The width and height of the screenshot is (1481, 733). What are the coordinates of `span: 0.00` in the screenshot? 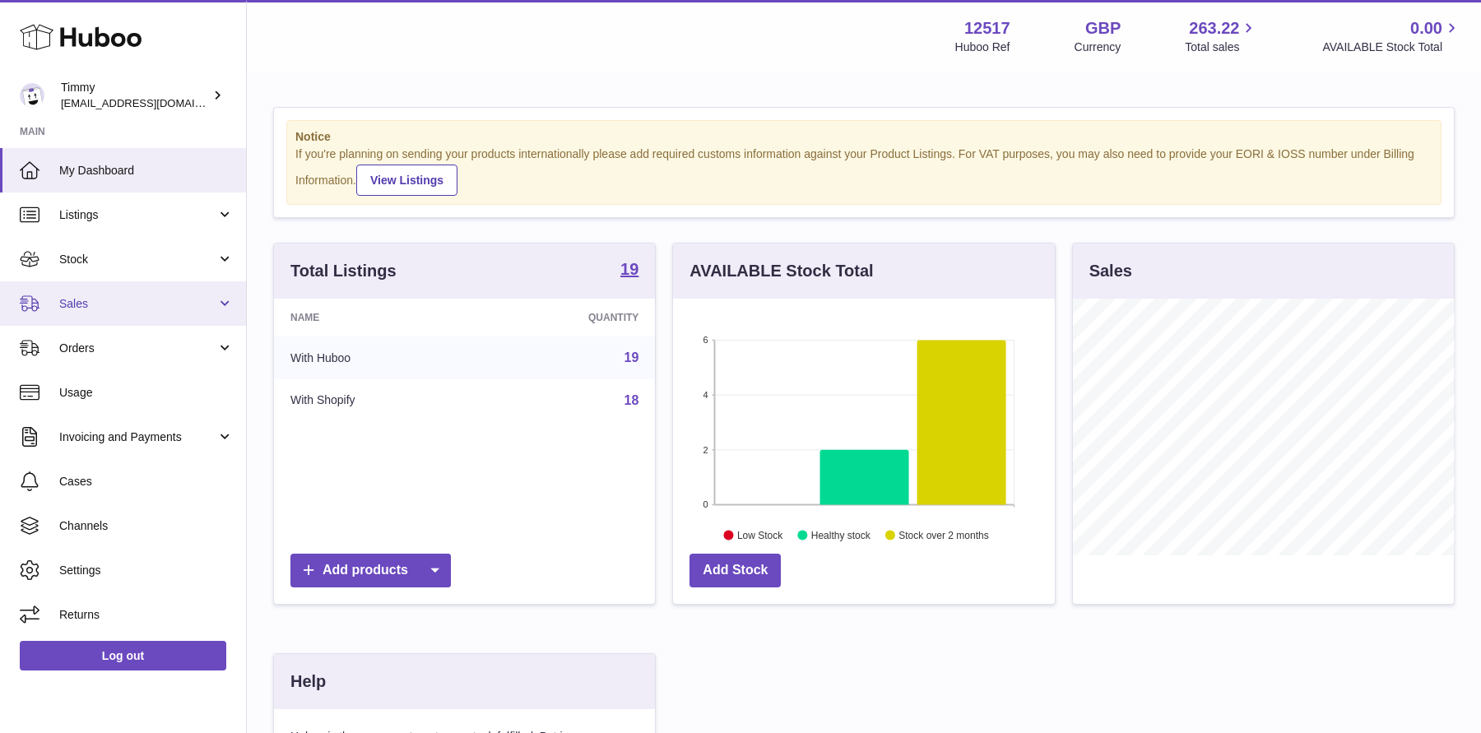 It's located at (1425, 28).